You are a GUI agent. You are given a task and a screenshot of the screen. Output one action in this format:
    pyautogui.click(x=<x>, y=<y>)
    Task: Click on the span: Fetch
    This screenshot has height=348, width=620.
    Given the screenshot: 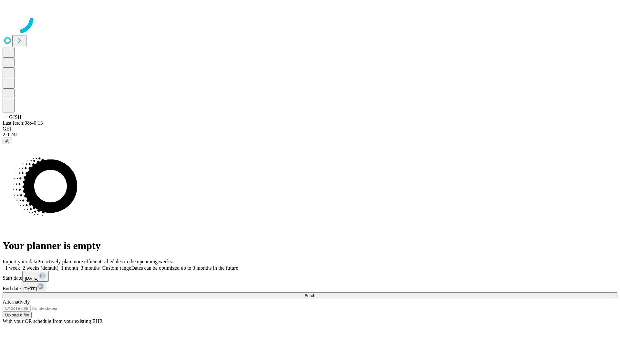 What is the action you would take?
    pyautogui.click(x=309, y=296)
    